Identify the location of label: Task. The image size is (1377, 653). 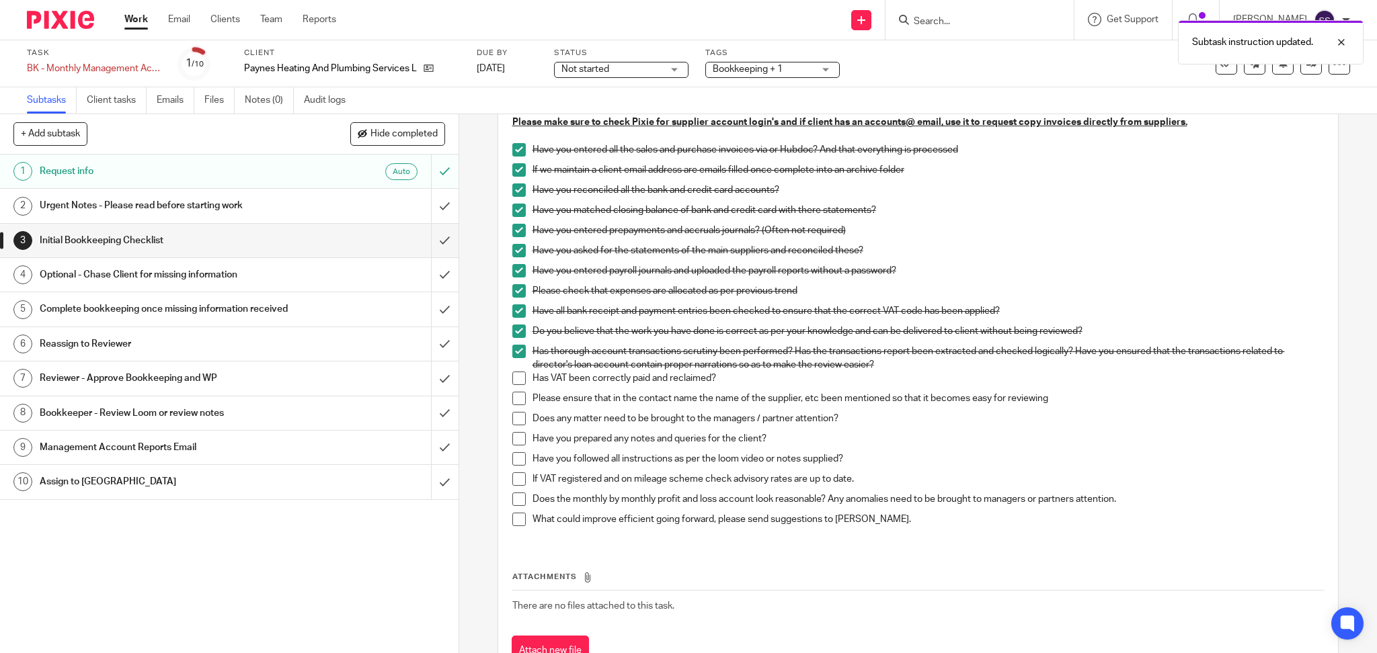
(94, 53).